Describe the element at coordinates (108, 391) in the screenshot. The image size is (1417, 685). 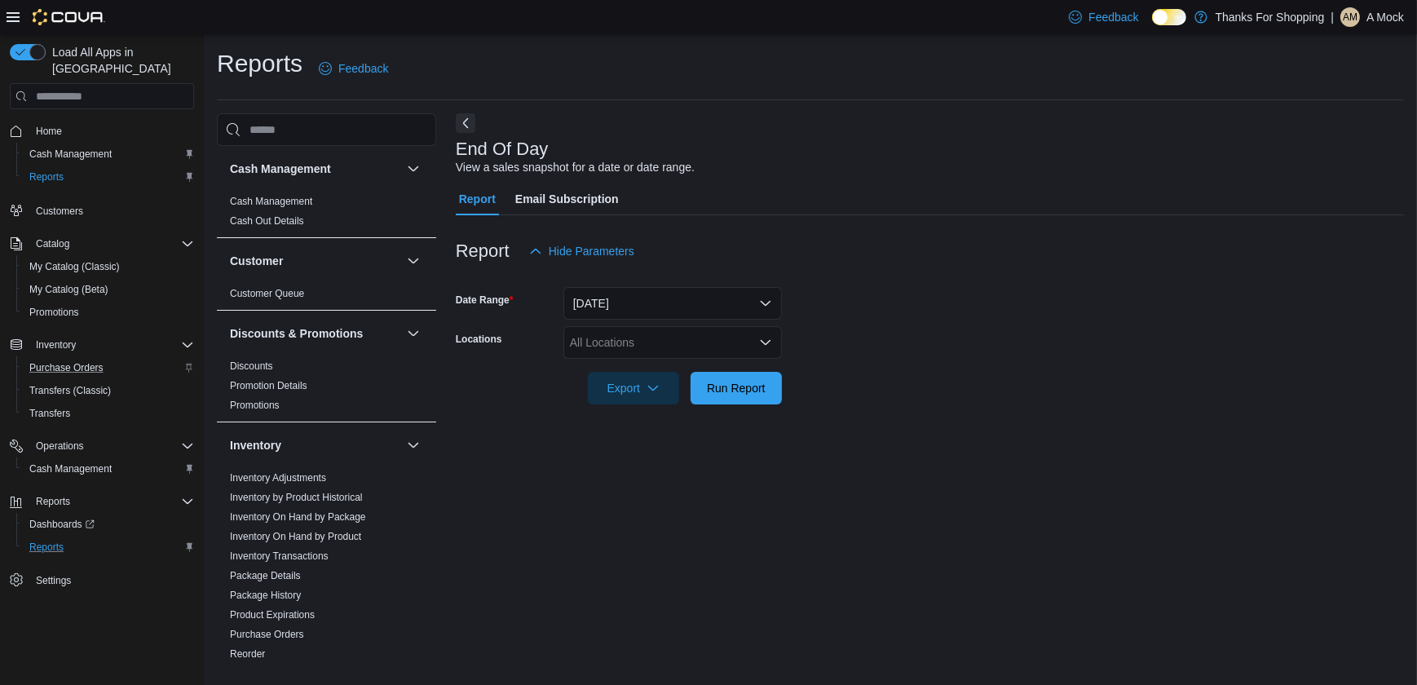
I see `button: Transfers (Classic)` at that location.